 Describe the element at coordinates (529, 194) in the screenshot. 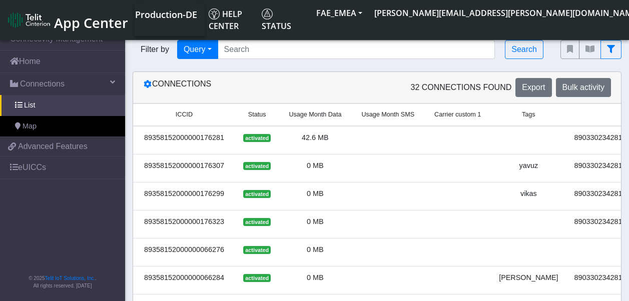

I see `div: vikas` at that location.